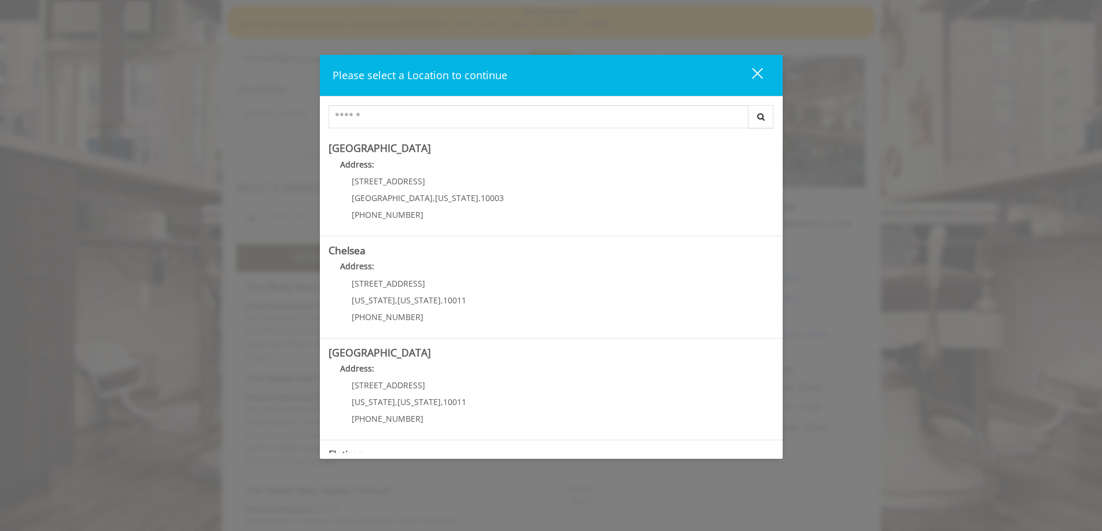  Describe the element at coordinates (538, 117) in the screenshot. I see `input: Search Center` at that location.